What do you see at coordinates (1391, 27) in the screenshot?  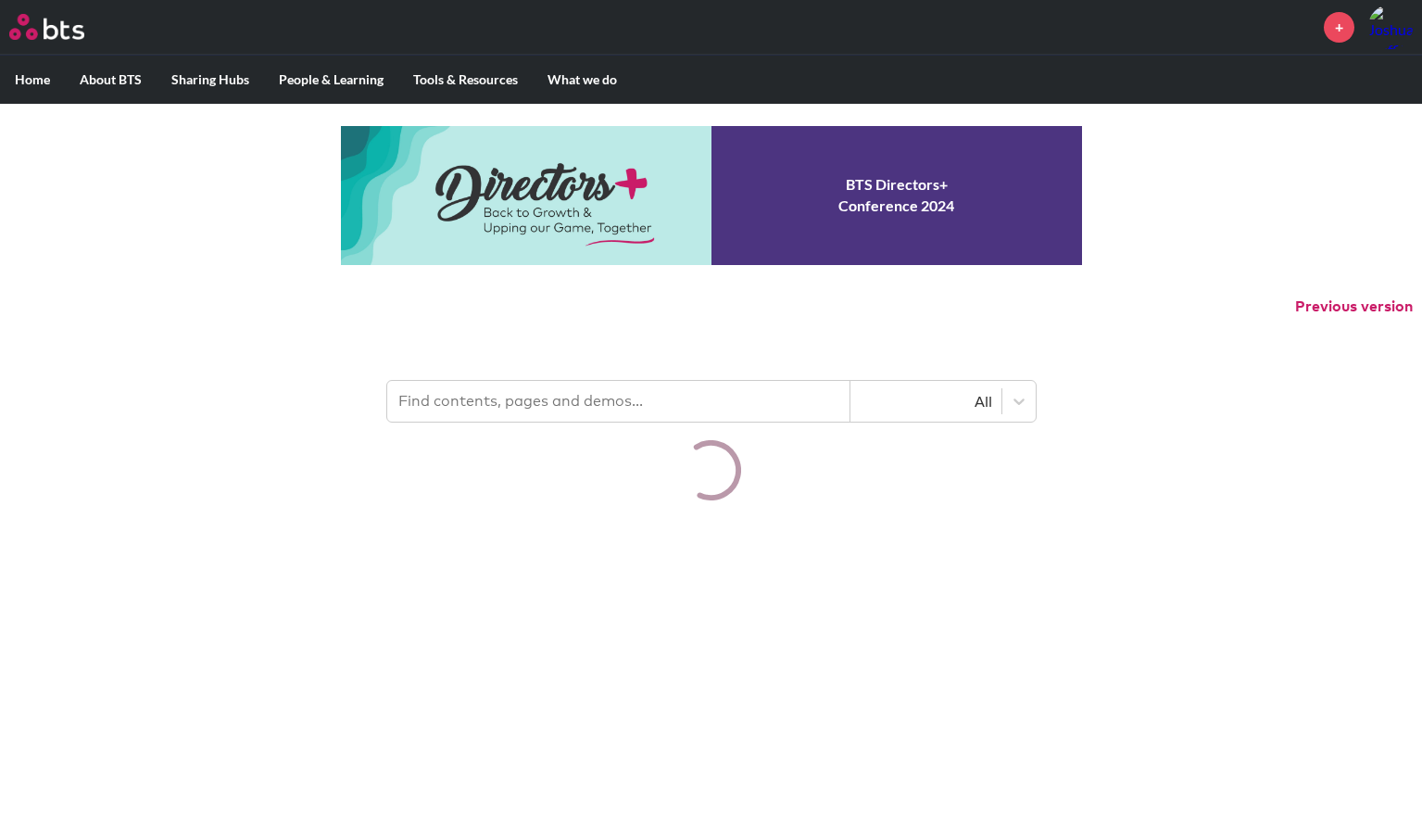 I see `img: Joshua Duffill` at bounding box center [1391, 27].